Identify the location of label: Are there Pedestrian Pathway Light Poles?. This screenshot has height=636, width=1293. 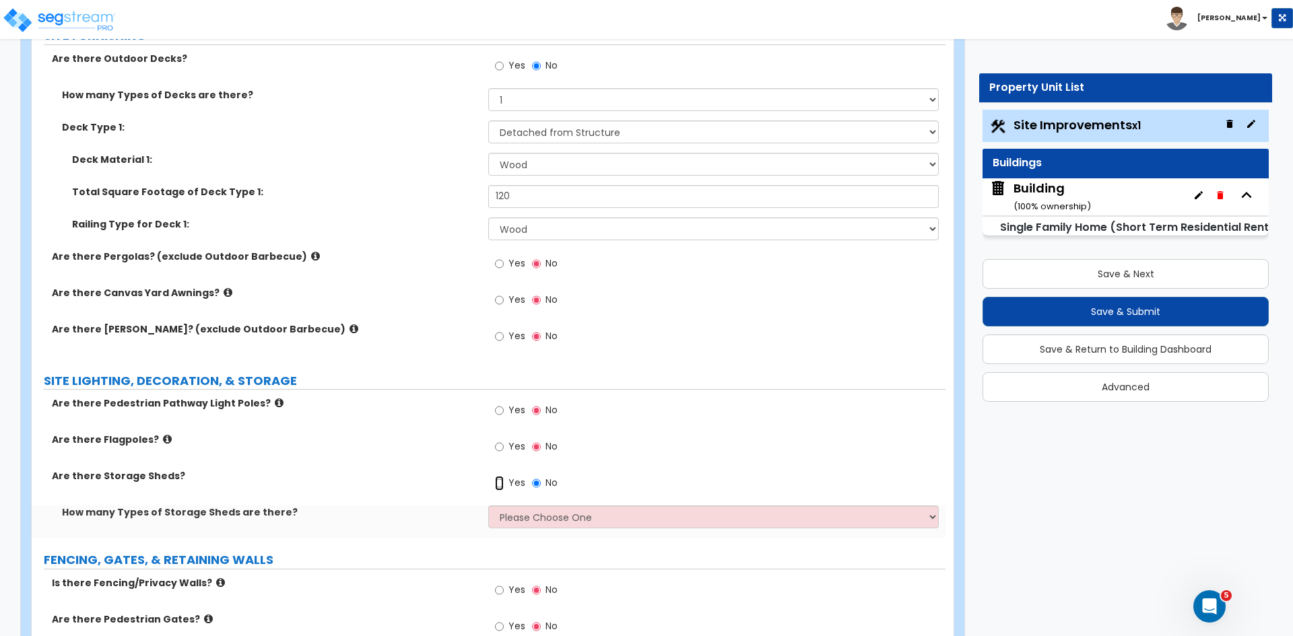
(265, 403).